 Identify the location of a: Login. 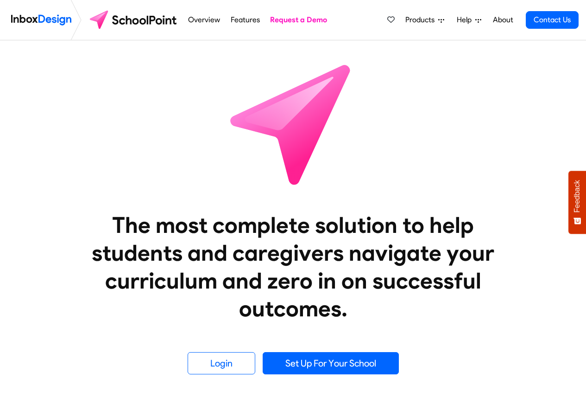
(222, 363).